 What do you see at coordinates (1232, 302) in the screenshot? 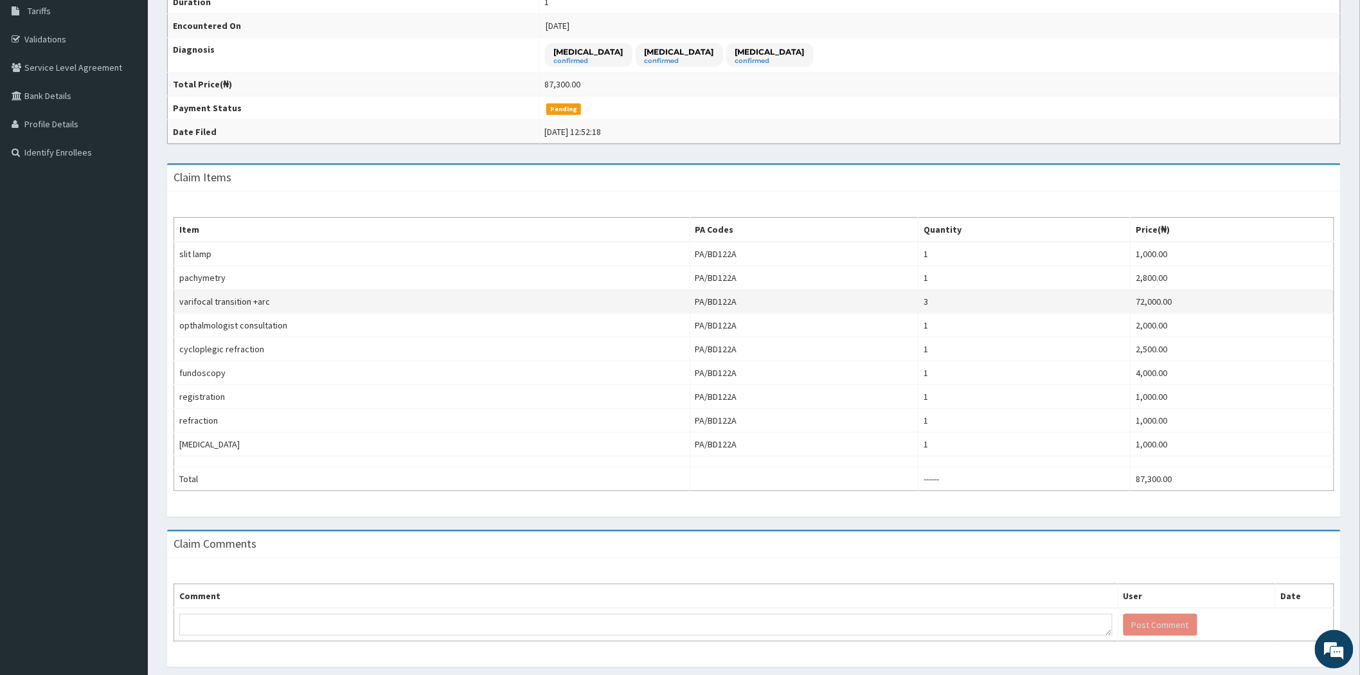
I see `td: 72,000.00` at bounding box center [1232, 302].